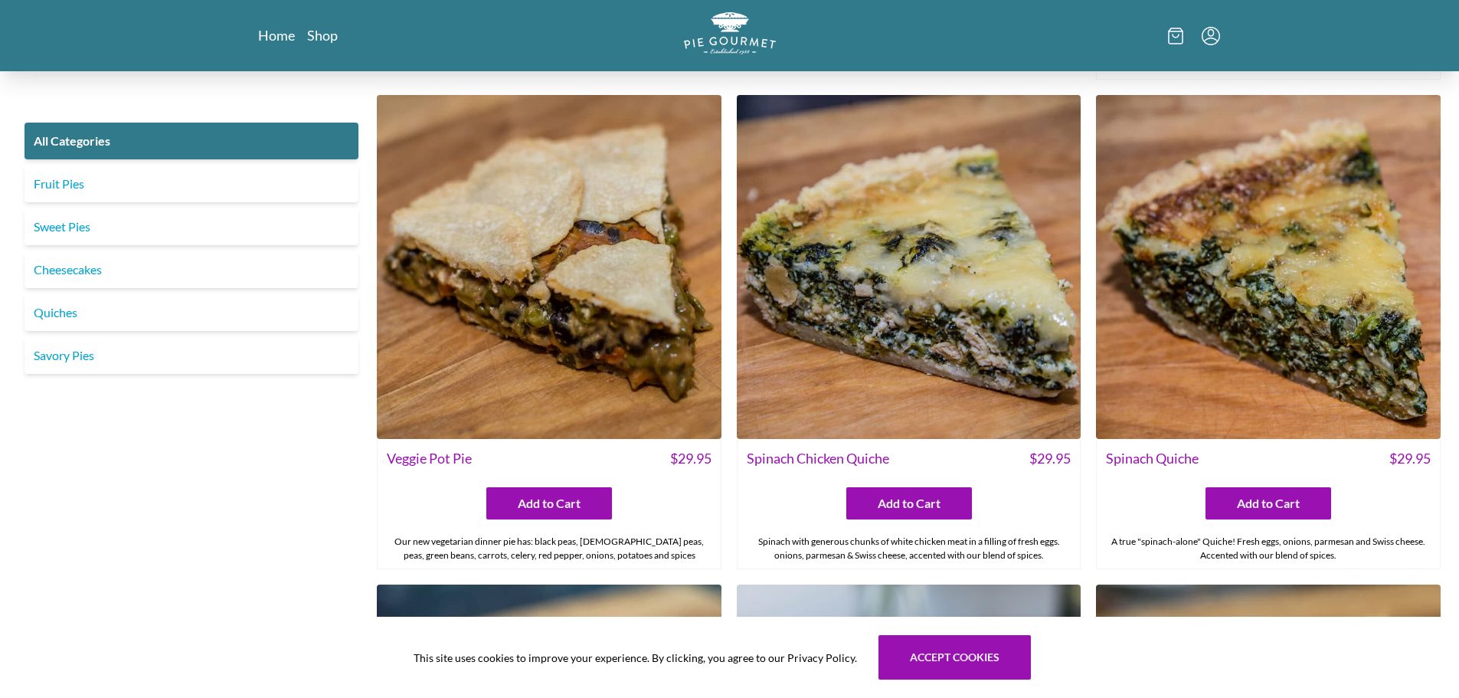 The height and width of the screenshot is (698, 1459). What do you see at coordinates (1269, 548) in the screenshot?
I see `div: A true "spinach-alone" Quiche! Fresh eggs, onions, parmesan and Swiss cheese. Accented with our b...` at bounding box center [1269, 548].